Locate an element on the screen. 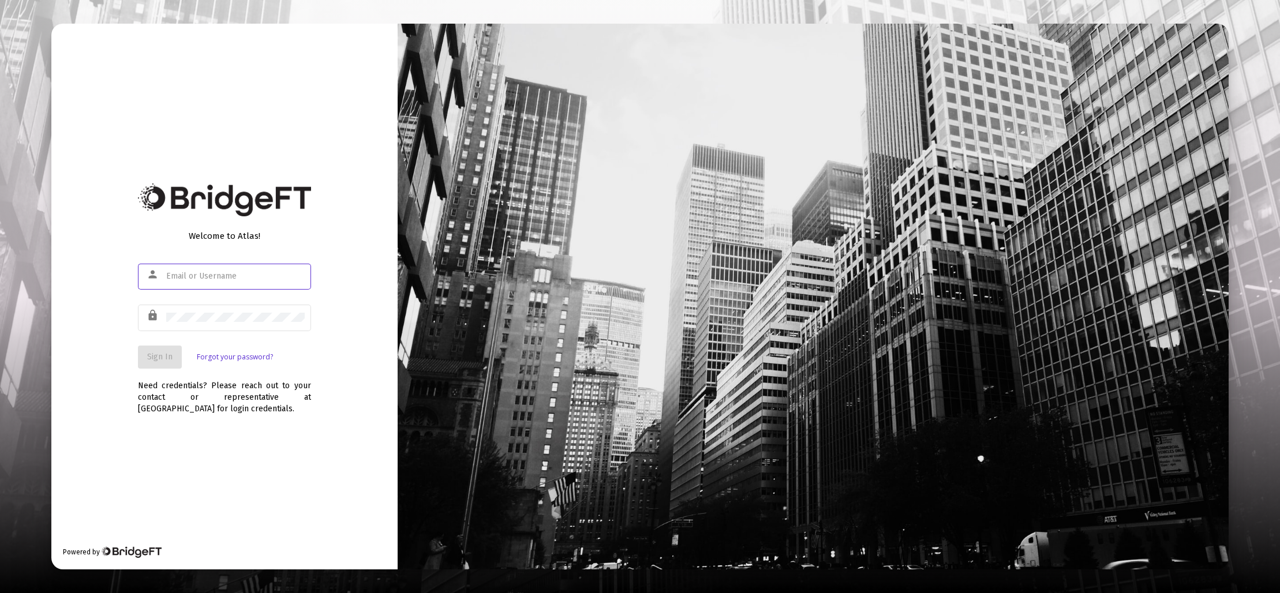  button: Sign In is located at coordinates (160, 357).